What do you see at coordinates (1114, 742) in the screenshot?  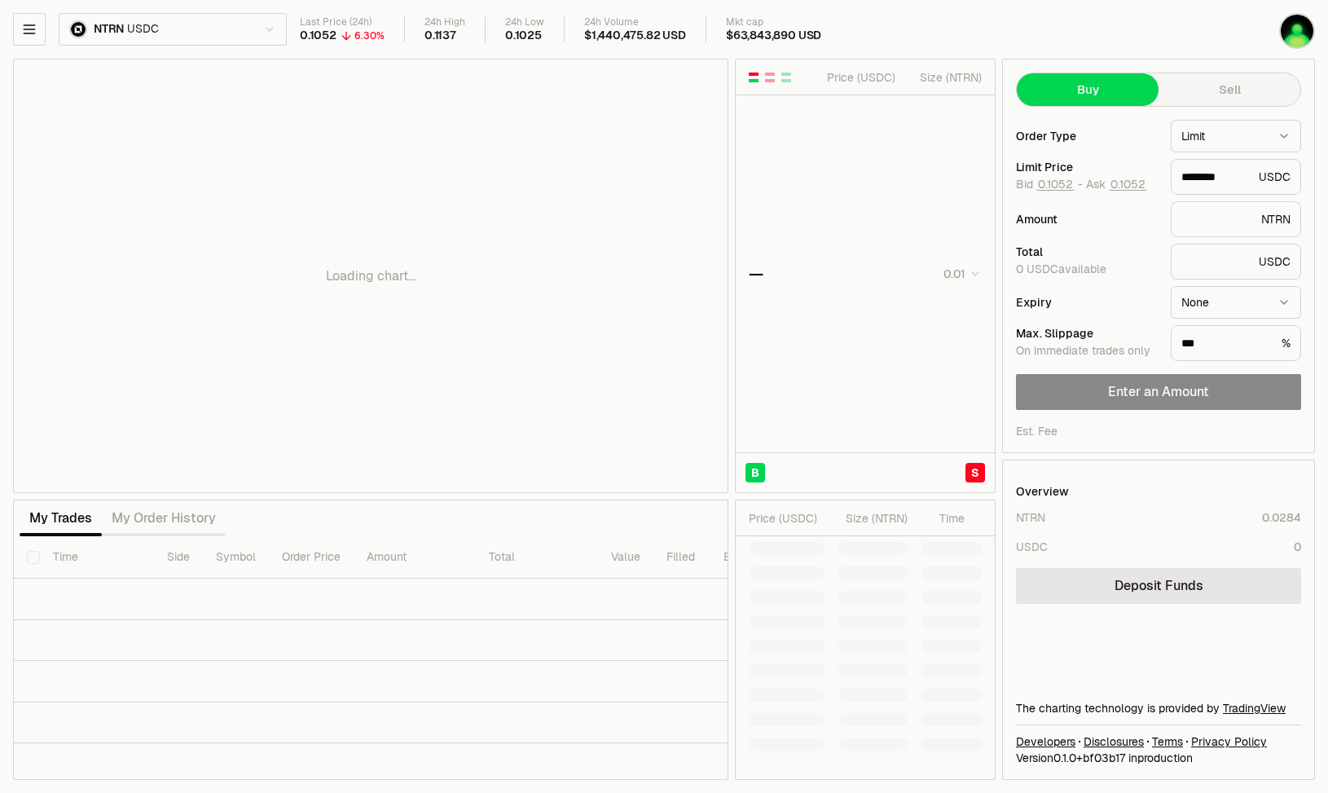 I see `a: Disclosures` at bounding box center [1114, 742].